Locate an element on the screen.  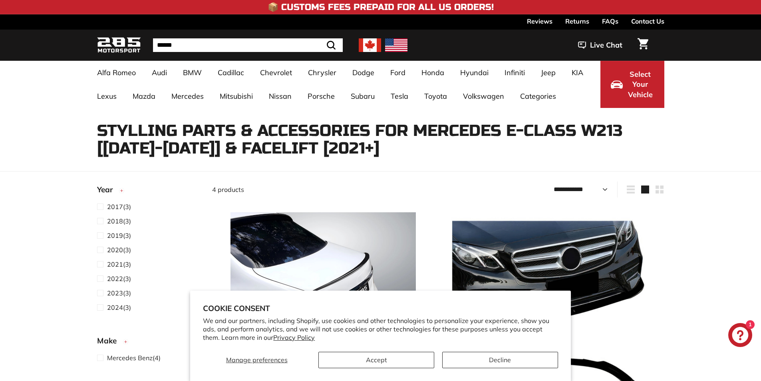
span: 2020 is located at coordinates (115, 250).